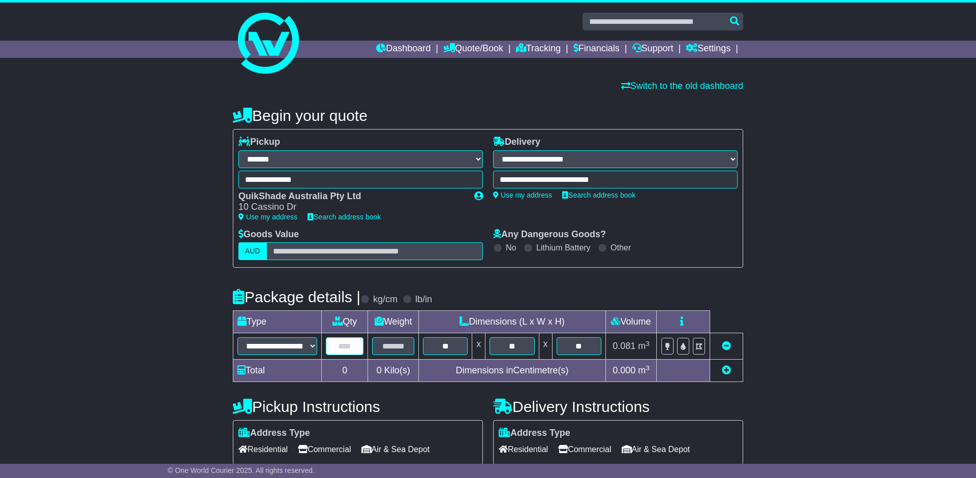 The height and width of the screenshot is (478, 976). Describe the element at coordinates (253, 251) in the screenshot. I see `label: AUD` at that location.